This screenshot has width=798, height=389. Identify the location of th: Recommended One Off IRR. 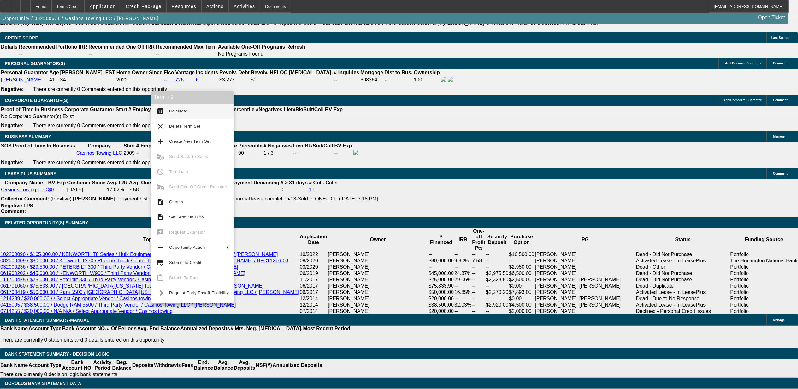
(122, 47).